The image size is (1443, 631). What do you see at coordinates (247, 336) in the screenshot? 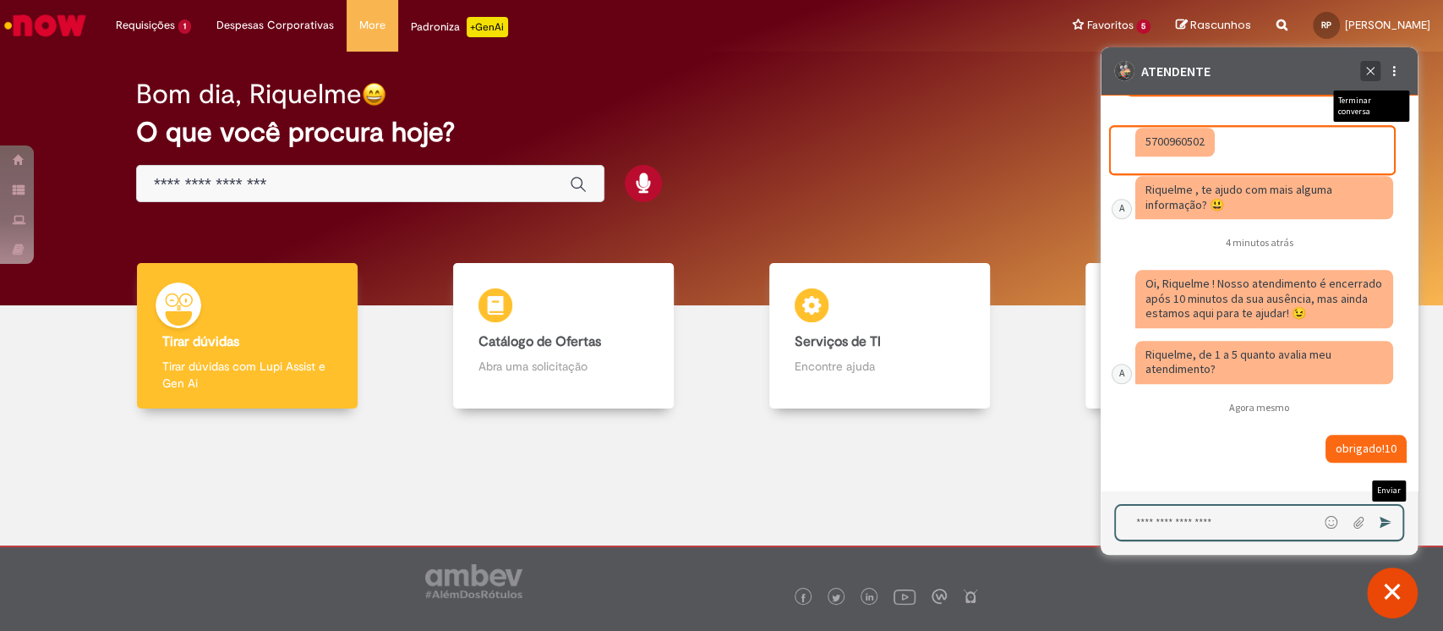
I see `a: Tirar dúvidas Tirar dúvidas com Lupi Assist e Gen Ai` at bounding box center [247, 336].